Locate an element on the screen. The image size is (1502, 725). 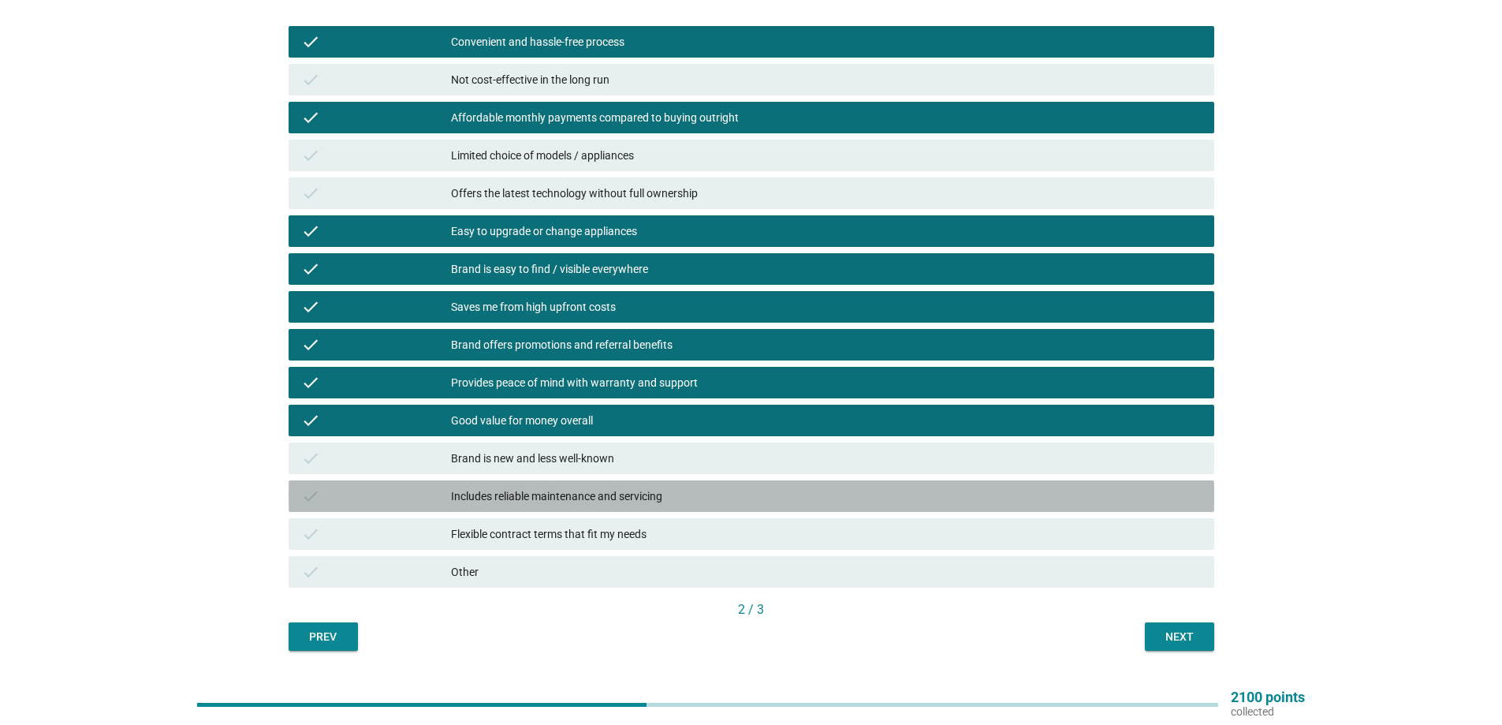
button: Next is located at coordinates (1179, 636).